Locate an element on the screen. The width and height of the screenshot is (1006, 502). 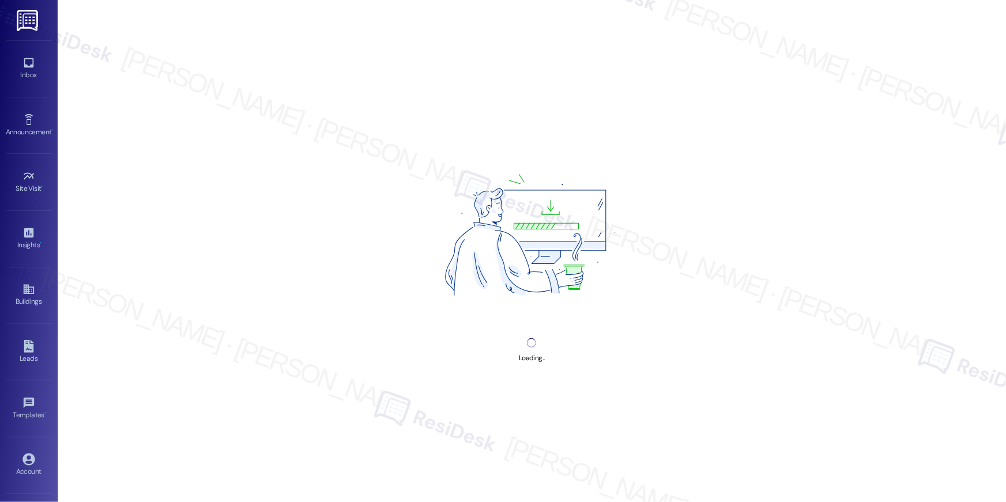
img: ResiDesk Logo is located at coordinates (28, 20).